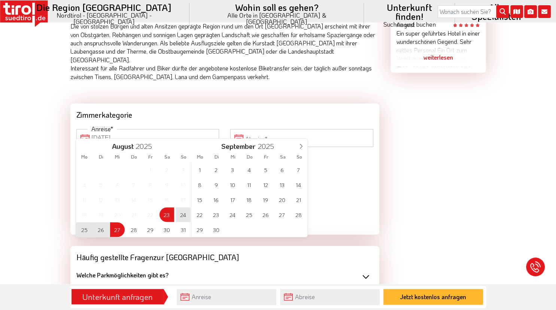 This screenshot has height=310, width=556. Describe the element at coordinates (298, 184) in the screenshot. I see `span: September 14, 2025` at that location.